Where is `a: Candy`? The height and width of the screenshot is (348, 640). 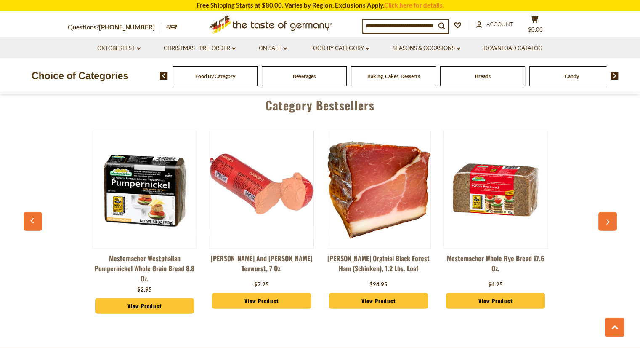 a: Candy is located at coordinates (572, 76).